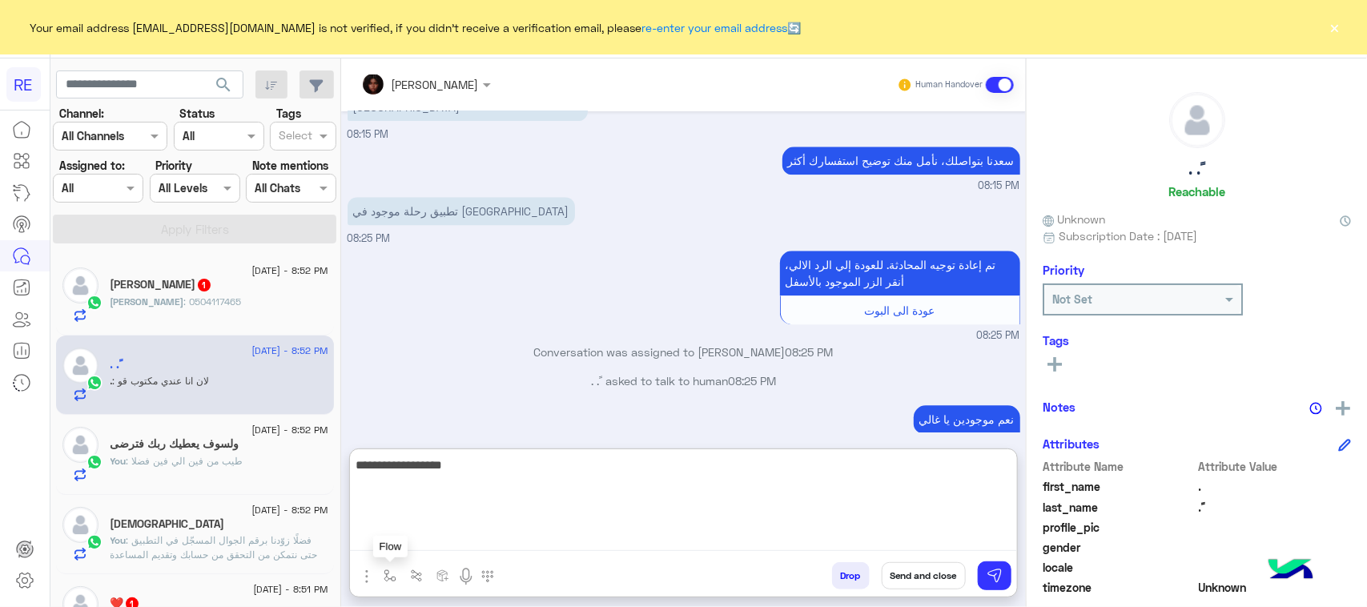  I want to click on span: عودة الى البوت, so click(900, 310).